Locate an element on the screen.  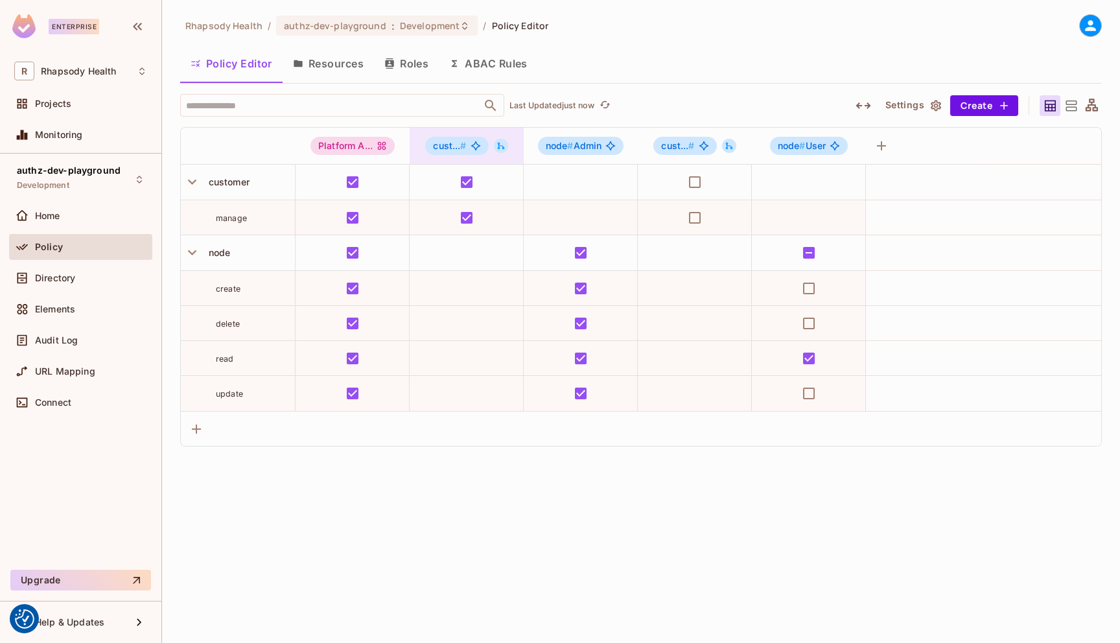
button: Create is located at coordinates (983, 106).